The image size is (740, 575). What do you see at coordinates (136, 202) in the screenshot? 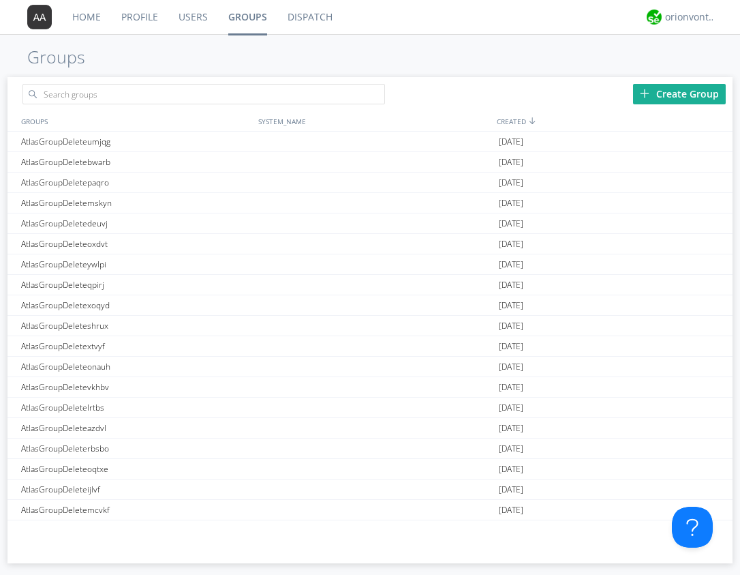
I see `div: AtlasGroupDeletemskyn` at bounding box center [136, 202].